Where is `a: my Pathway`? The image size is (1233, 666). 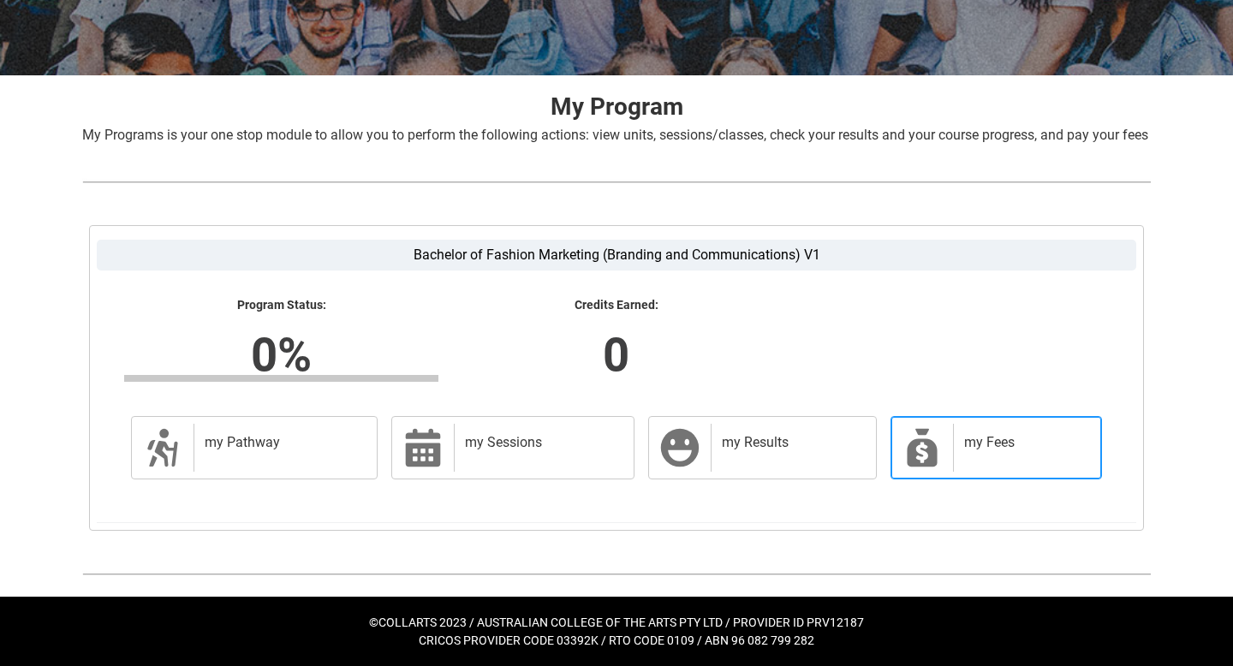
a: my Pathway is located at coordinates (254, 448).